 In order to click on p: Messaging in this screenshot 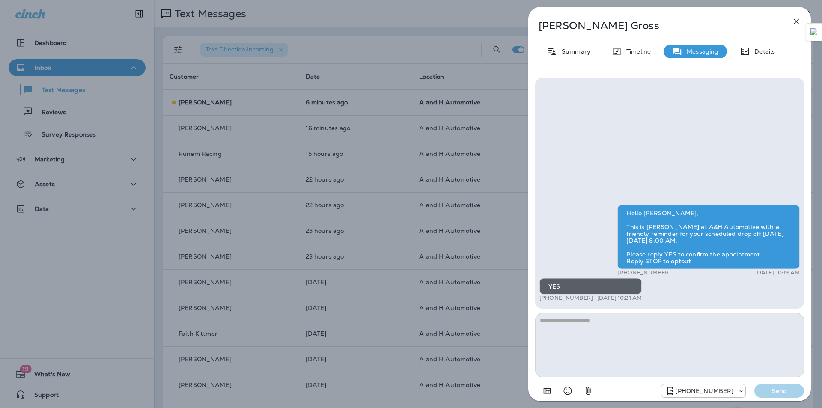, I will do `click(701, 51)`.